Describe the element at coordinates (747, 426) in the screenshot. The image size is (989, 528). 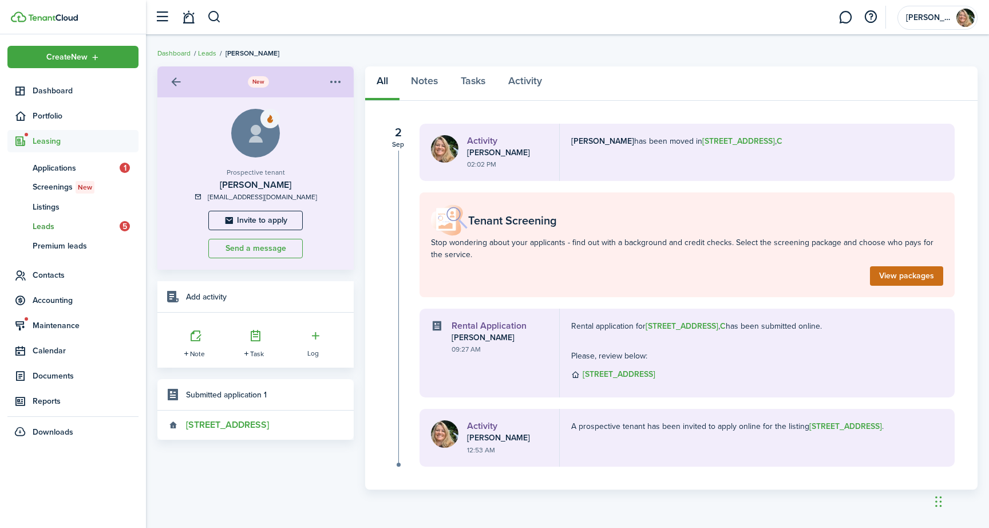
I see `p: A prospective tenant has been invited to apply online for the listing .` at that location.